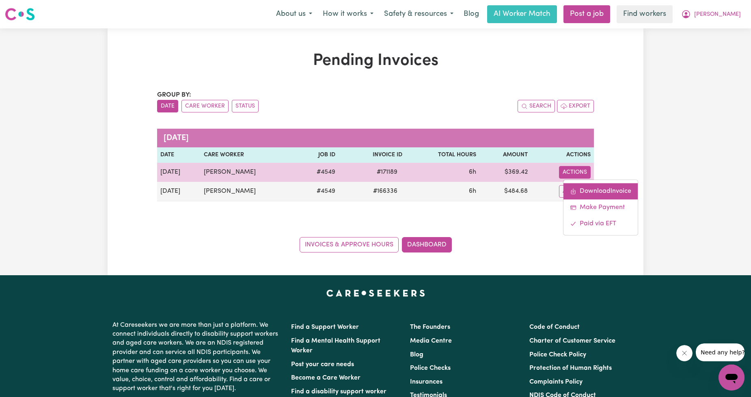 This screenshot has height=397, width=751. Describe the element at coordinates (505, 192) in the screenshot. I see `td: $ 484.68` at that location.